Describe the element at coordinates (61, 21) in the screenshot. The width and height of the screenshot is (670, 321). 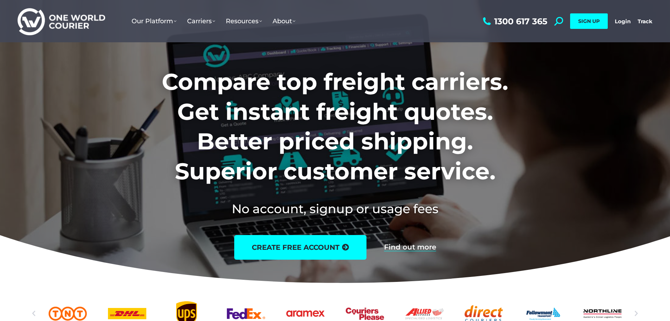
I see `img: One World Courier` at that location.